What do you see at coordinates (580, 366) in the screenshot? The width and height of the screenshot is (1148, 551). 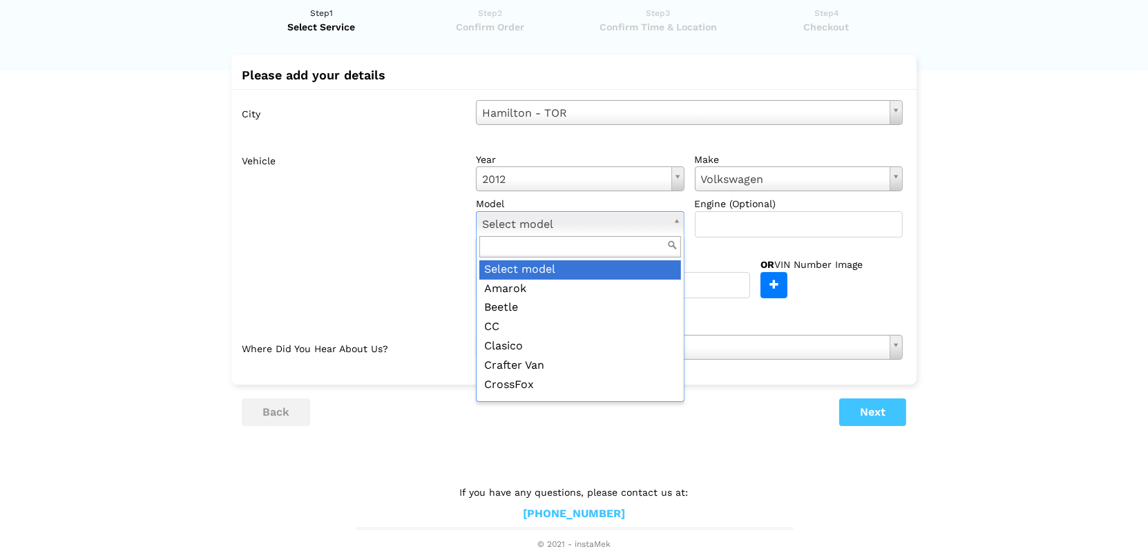 I see `div: Crafter Van` at bounding box center [580, 366].